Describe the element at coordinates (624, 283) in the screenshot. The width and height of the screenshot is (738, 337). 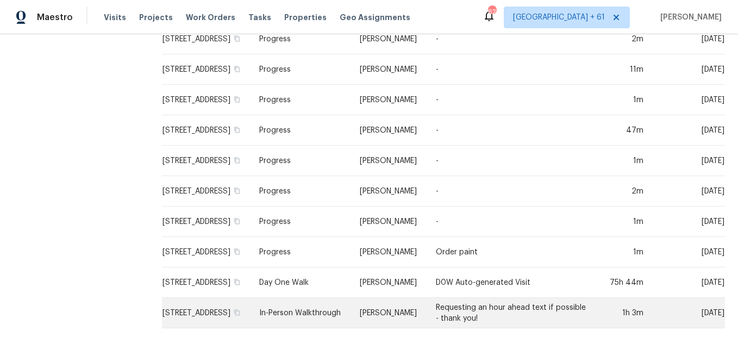
I see `td: 75h 44m` at that location.